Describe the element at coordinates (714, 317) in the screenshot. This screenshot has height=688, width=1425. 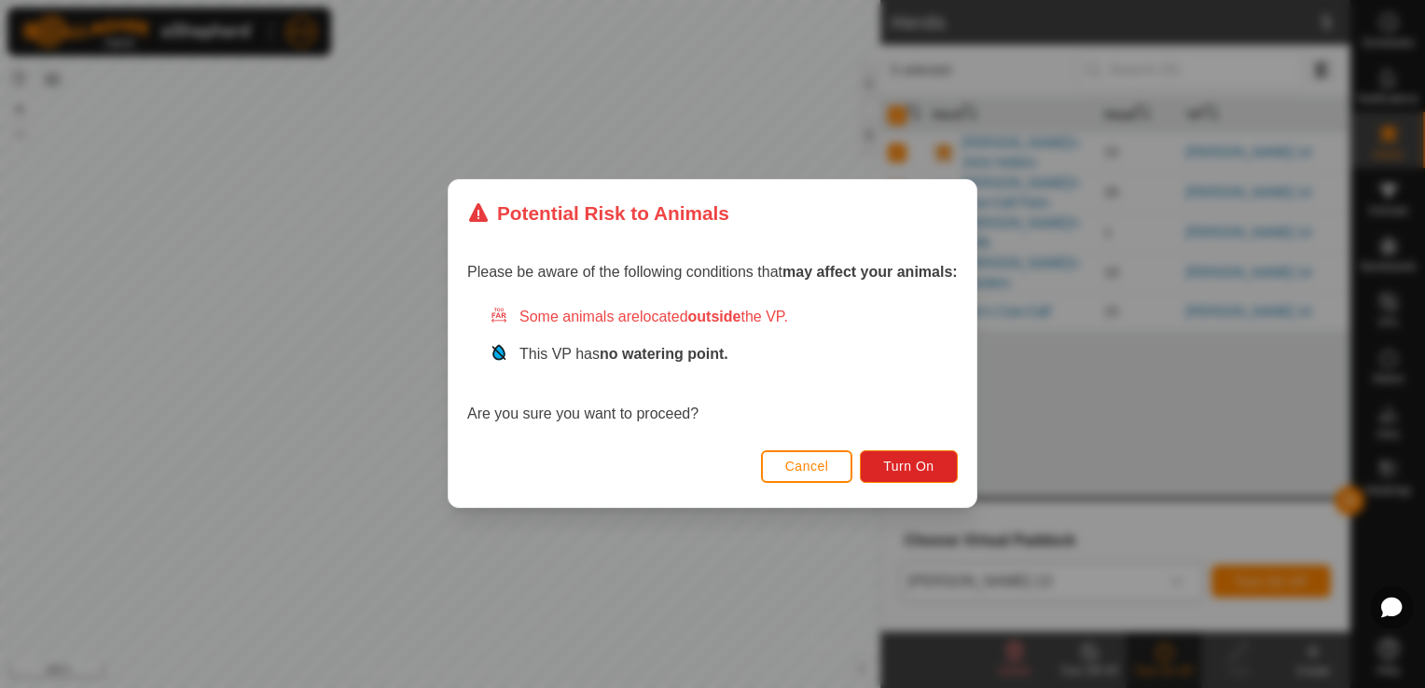
I see `strong: outside` at that location.